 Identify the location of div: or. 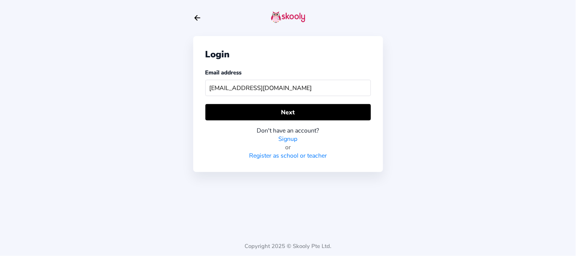
(288, 147).